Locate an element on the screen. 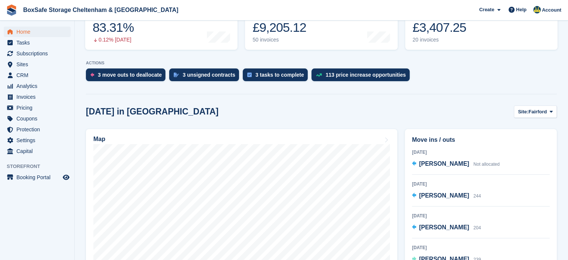  span: Tasks is located at coordinates (39, 43).